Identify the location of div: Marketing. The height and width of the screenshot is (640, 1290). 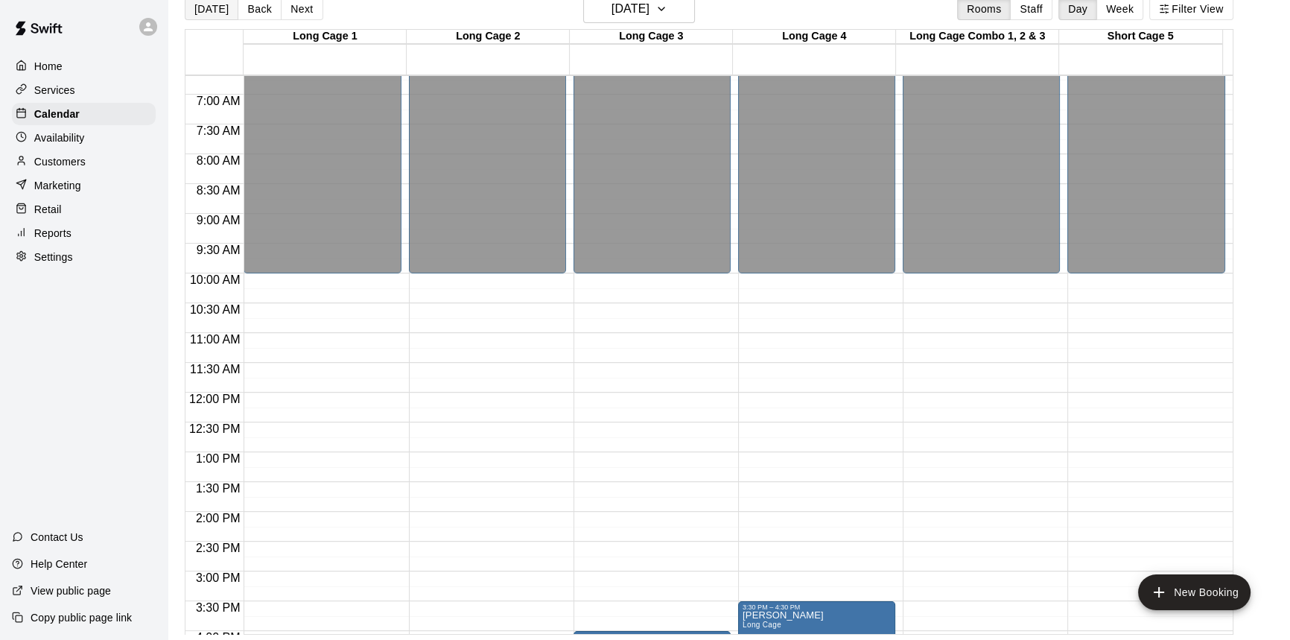
(83, 186).